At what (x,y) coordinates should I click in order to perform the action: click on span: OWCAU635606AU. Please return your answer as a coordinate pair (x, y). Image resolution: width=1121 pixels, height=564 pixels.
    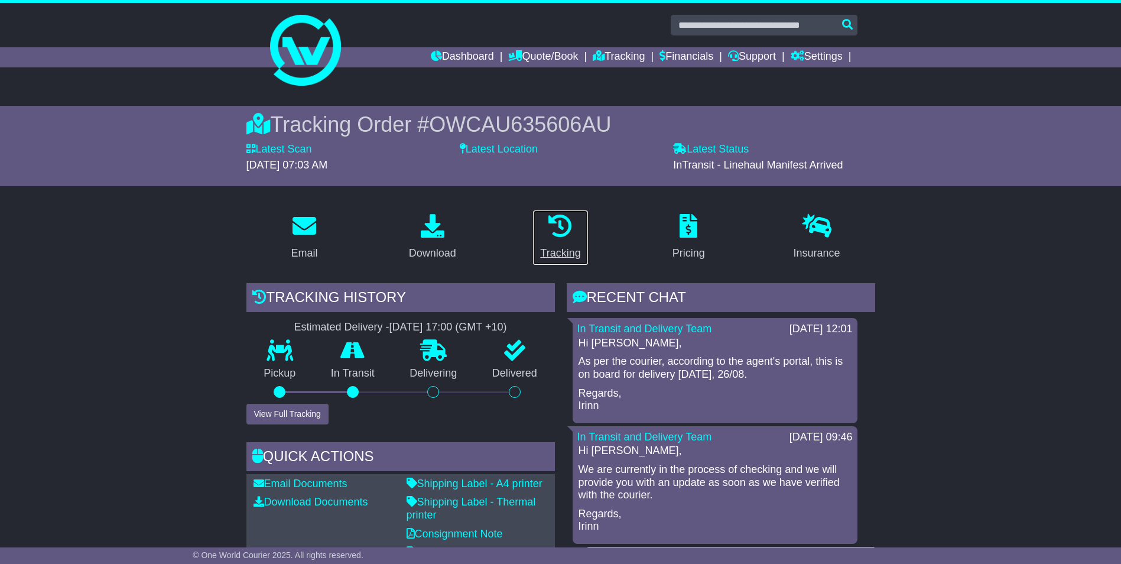
    Looking at the image, I should click on (520, 124).